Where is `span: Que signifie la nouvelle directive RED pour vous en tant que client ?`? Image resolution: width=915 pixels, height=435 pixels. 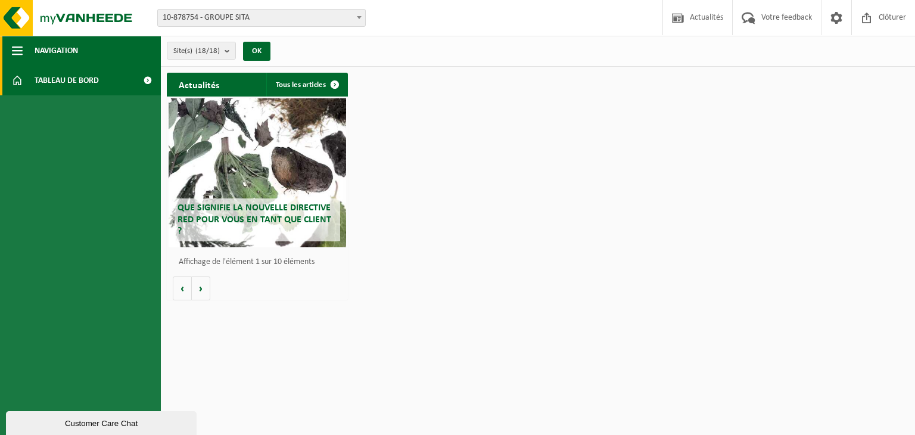
span: Que signifie la nouvelle directive RED pour vous en tant que client ? is located at coordinates (254, 219).